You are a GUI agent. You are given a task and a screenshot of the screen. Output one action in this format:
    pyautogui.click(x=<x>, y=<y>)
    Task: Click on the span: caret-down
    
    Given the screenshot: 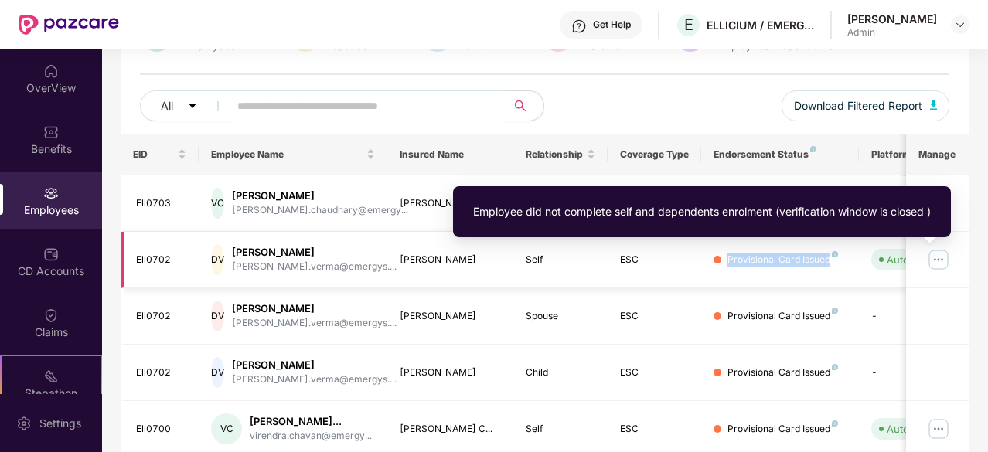 What is the action you would take?
    pyautogui.click(x=193, y=107)
    